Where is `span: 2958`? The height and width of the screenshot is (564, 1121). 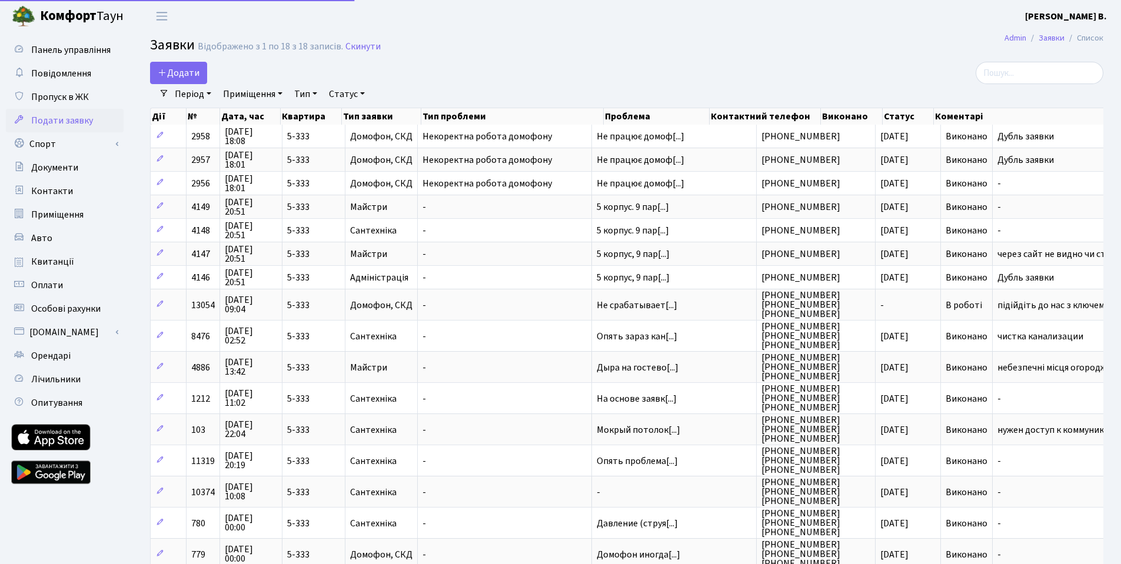 span: 2958 is located at coordinates (201, 137).